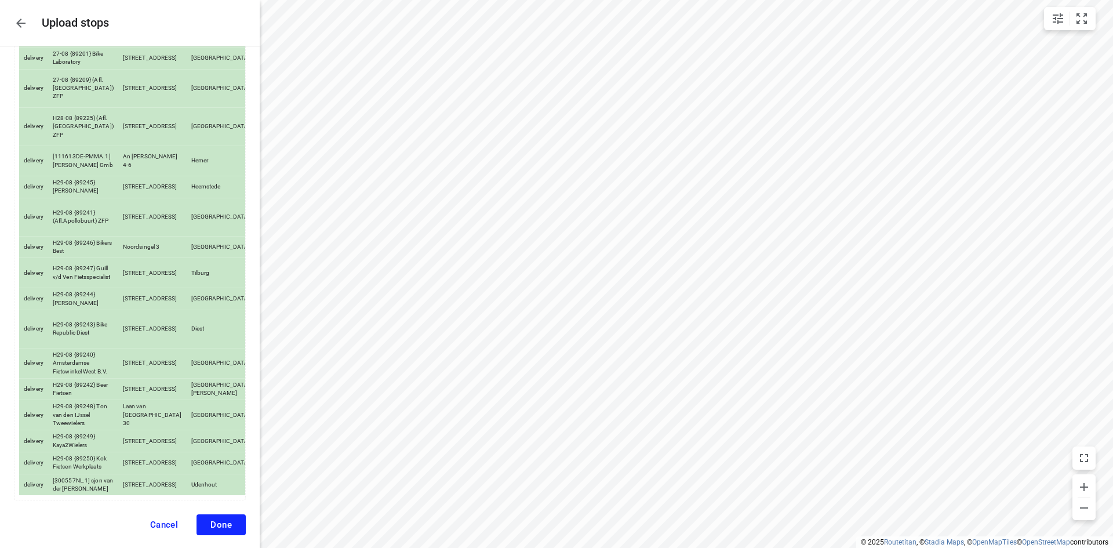  Describe the element at coordinates (221, 484) in the screenshot. I see `td: Udenhout` at that location.